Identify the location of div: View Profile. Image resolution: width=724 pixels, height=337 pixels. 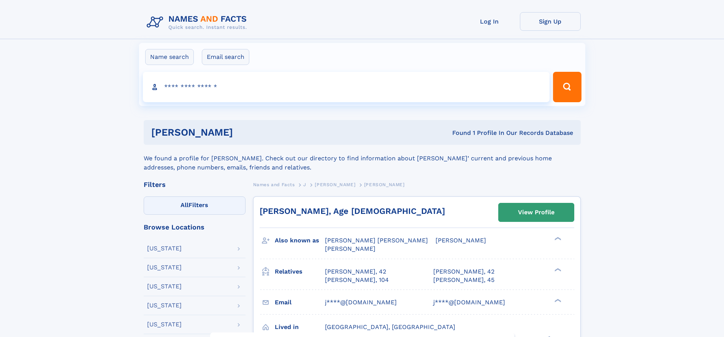
(536, 212).